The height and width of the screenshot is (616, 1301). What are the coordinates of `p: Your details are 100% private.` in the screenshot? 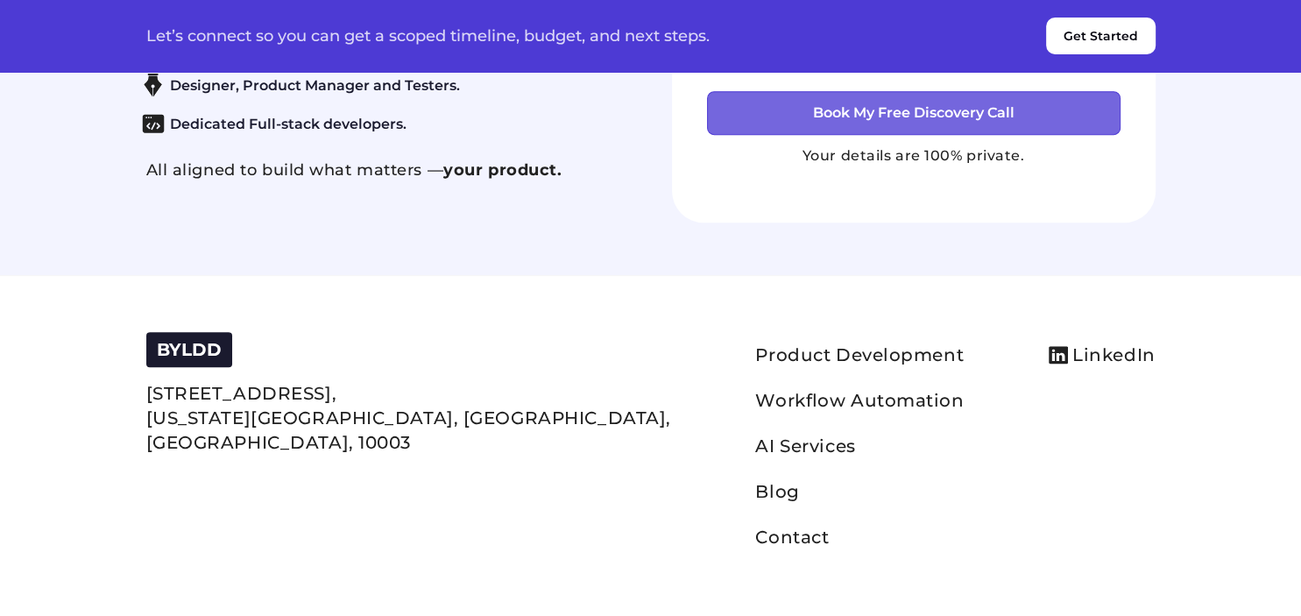 It's located at (914, 156).